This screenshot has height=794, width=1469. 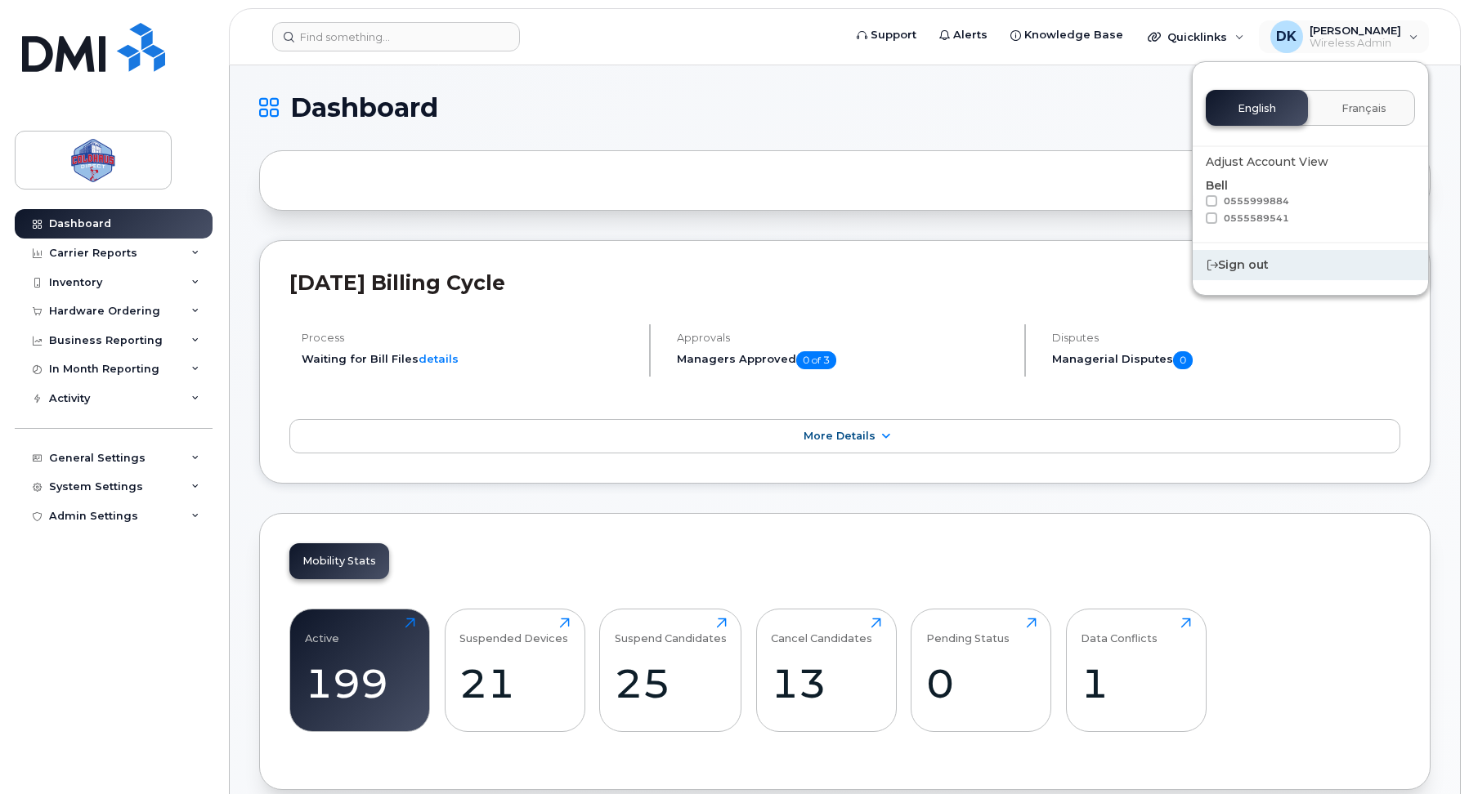 I want to click on a: Data Conflicts1, so click(x=1135, y=670).